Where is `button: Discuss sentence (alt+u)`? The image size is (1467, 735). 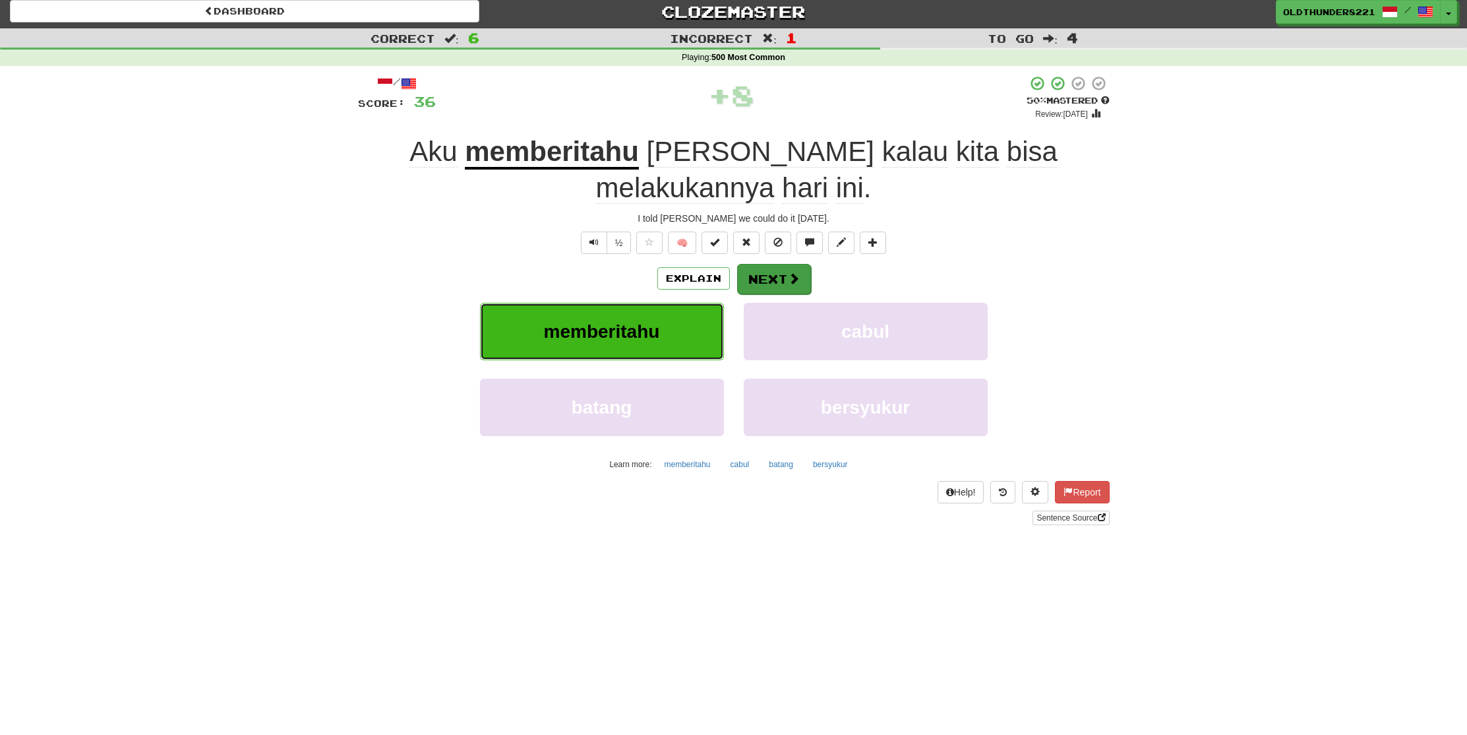 button: Discuss sentence (alt+u) is located at coordinates (810, 243).